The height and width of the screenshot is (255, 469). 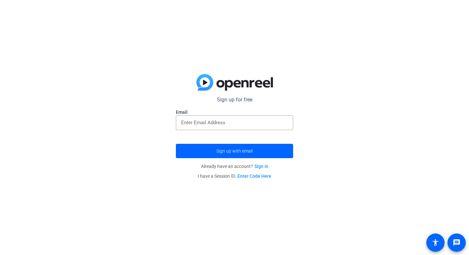 What do you see at coordinates (235, 176) in the screenshot?
I see `span: I have a Session ID.` at bounding box center [235, 176].